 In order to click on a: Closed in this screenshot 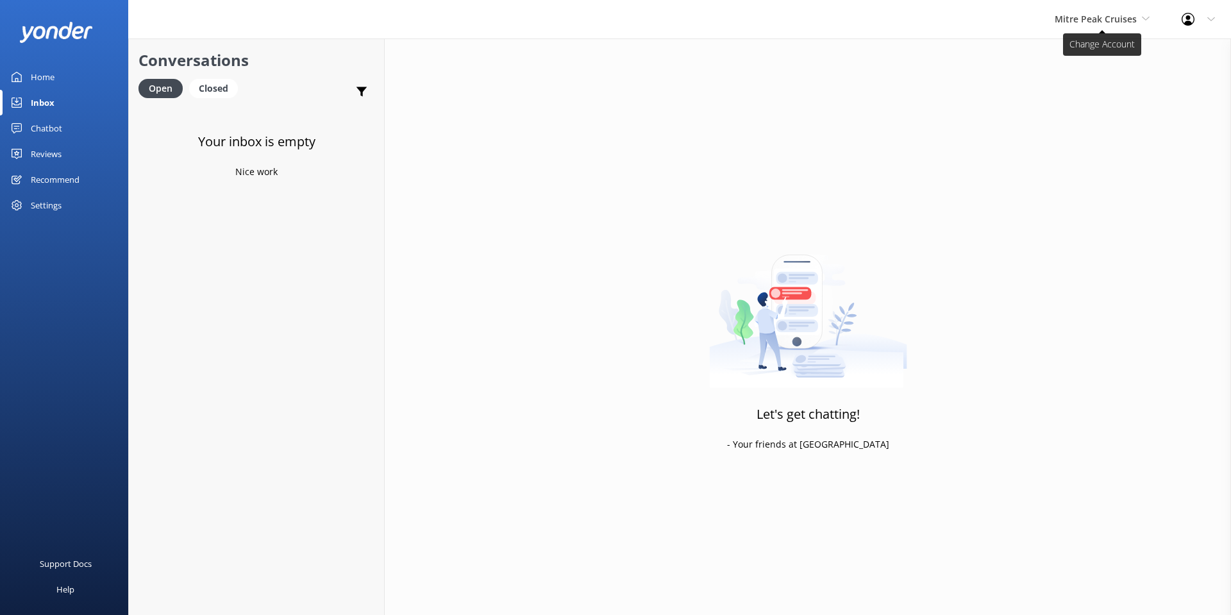, I will do `click(217, 88)`.